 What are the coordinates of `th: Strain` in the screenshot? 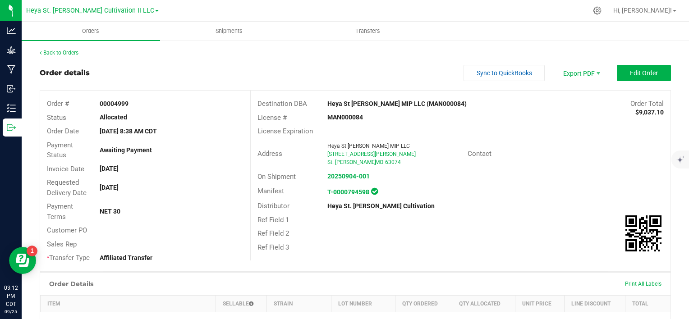 It's located at (299, 303).